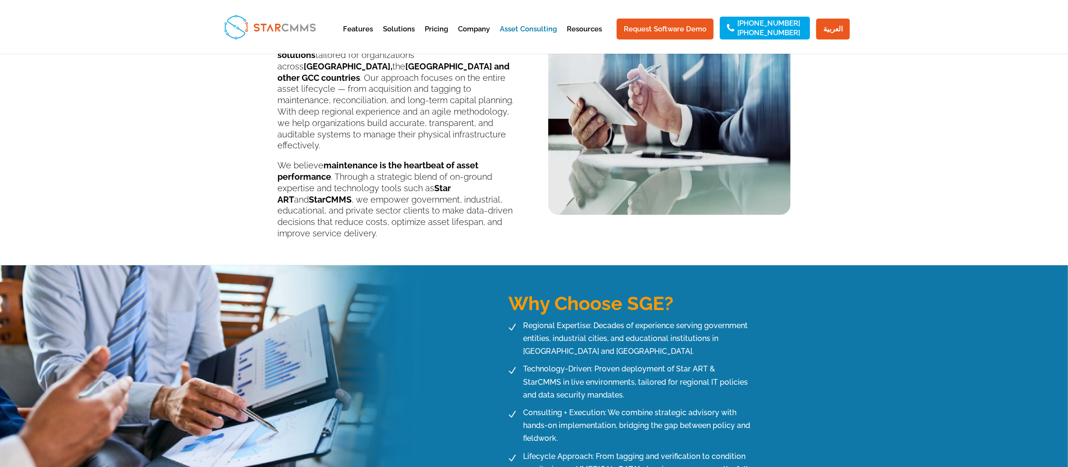  What do you see at coordinates (378, 171) in the screenshot?
I see `b: maintenance is the heartbeat of asset performance` at bounding box center [378, 171].